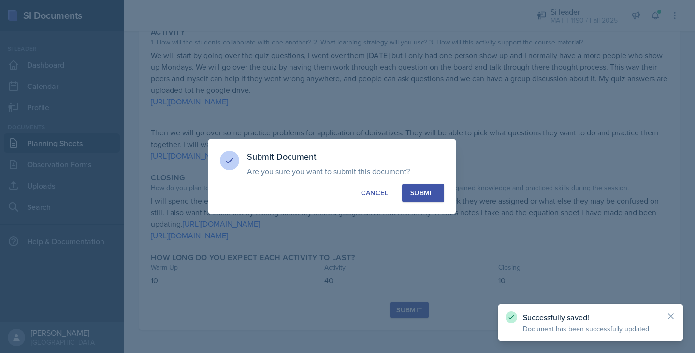 This screenshot has height=353, width=695. What do you see at coordinates (423, 193) in the screenshot?
I see `button: Submit` at bounding box center [423, 193].